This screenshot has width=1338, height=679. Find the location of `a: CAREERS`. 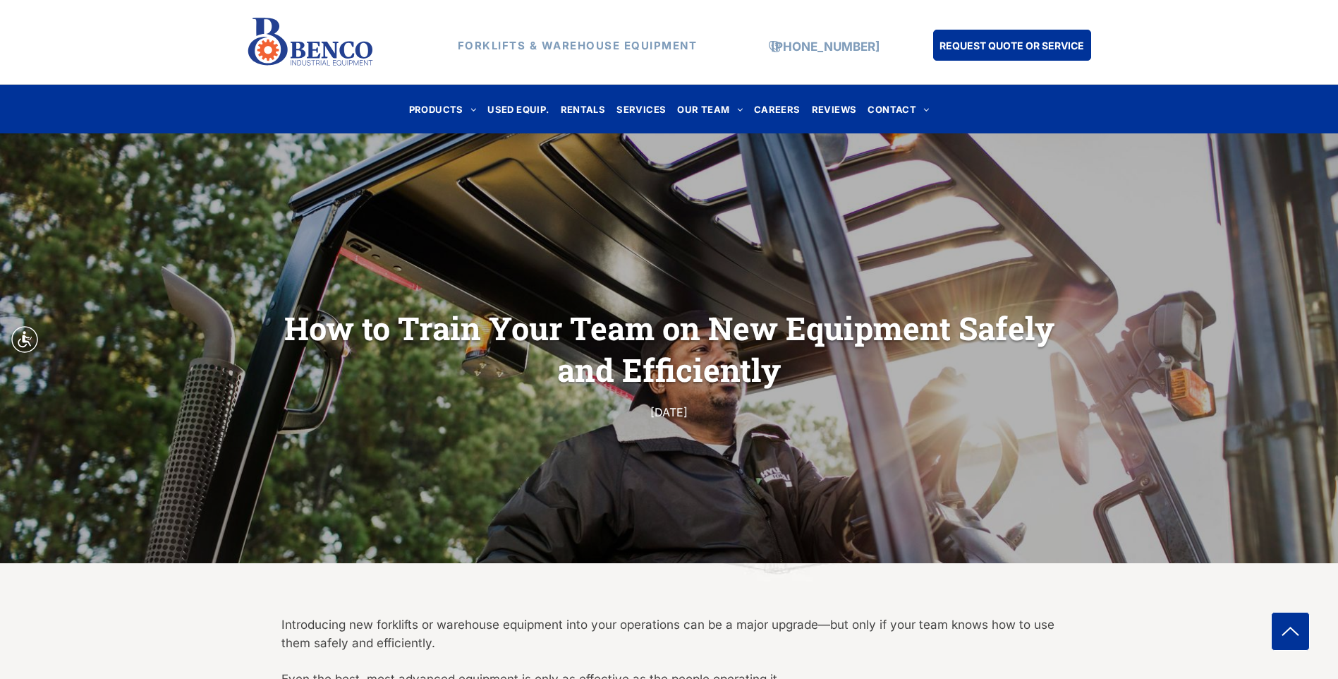

a: CAREERS is located at coordinates (777, 109).